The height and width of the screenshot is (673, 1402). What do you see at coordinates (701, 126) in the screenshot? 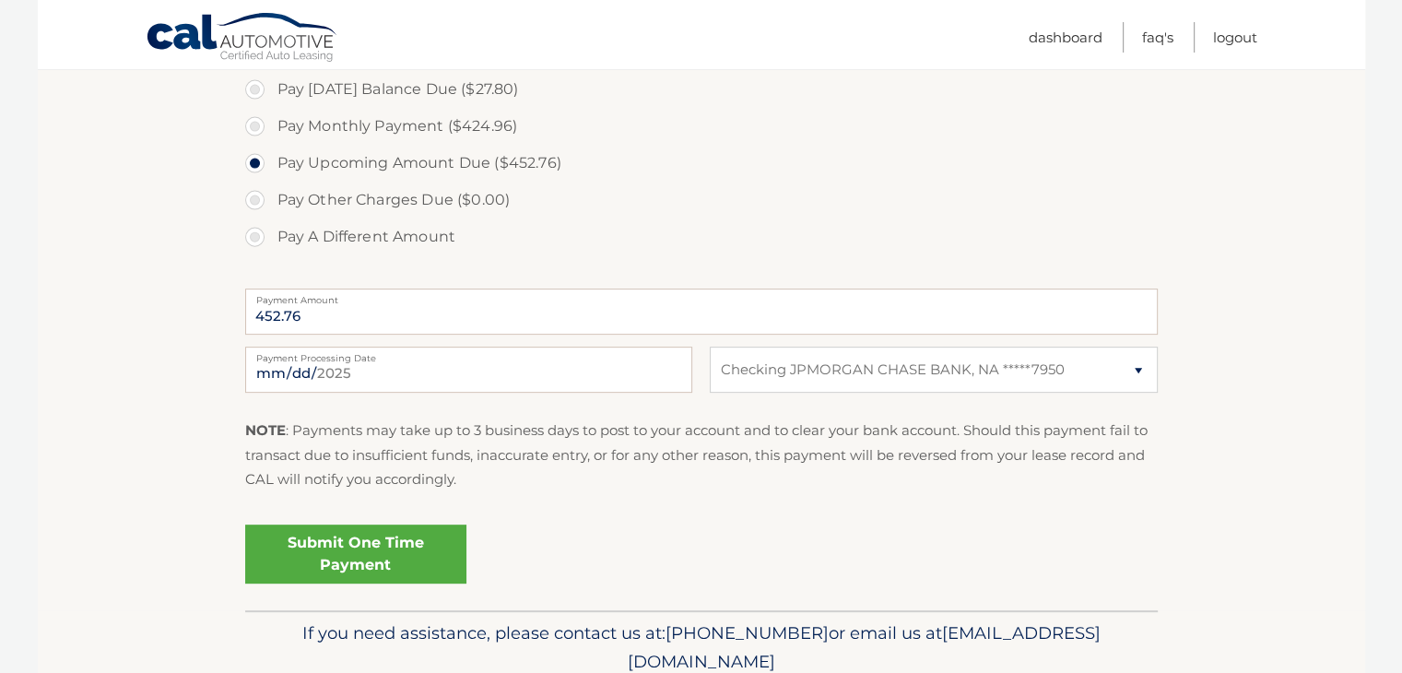
I see `label: Pay Monthly Payment ($424.96)` at bounding box center [701, 126].